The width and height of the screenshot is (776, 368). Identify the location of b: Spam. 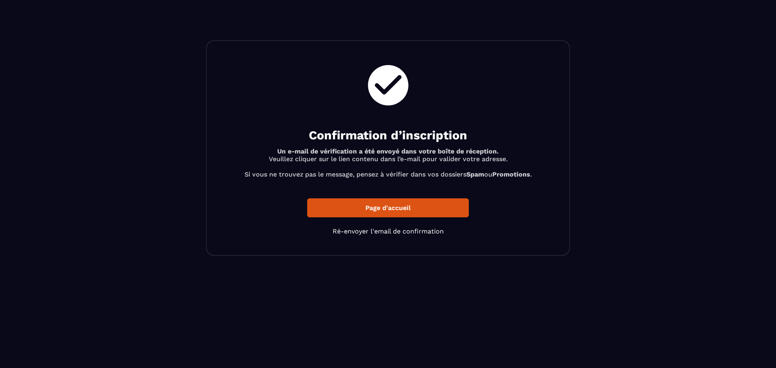
(475, 174).